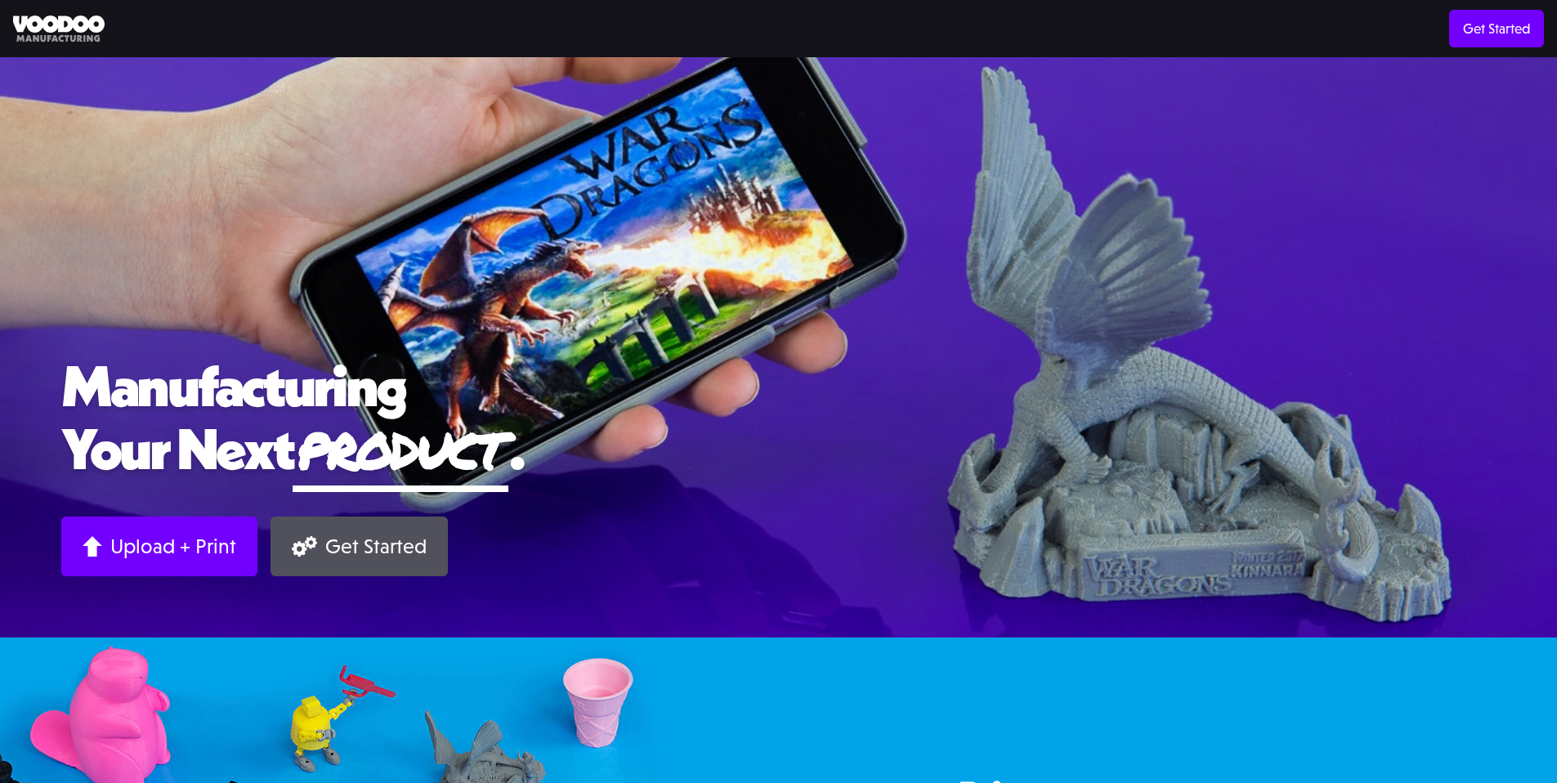  What do you see at coordinates (376, 546) in the screenshot?
I see `div: Get Started` at bounding box center [376, 546].